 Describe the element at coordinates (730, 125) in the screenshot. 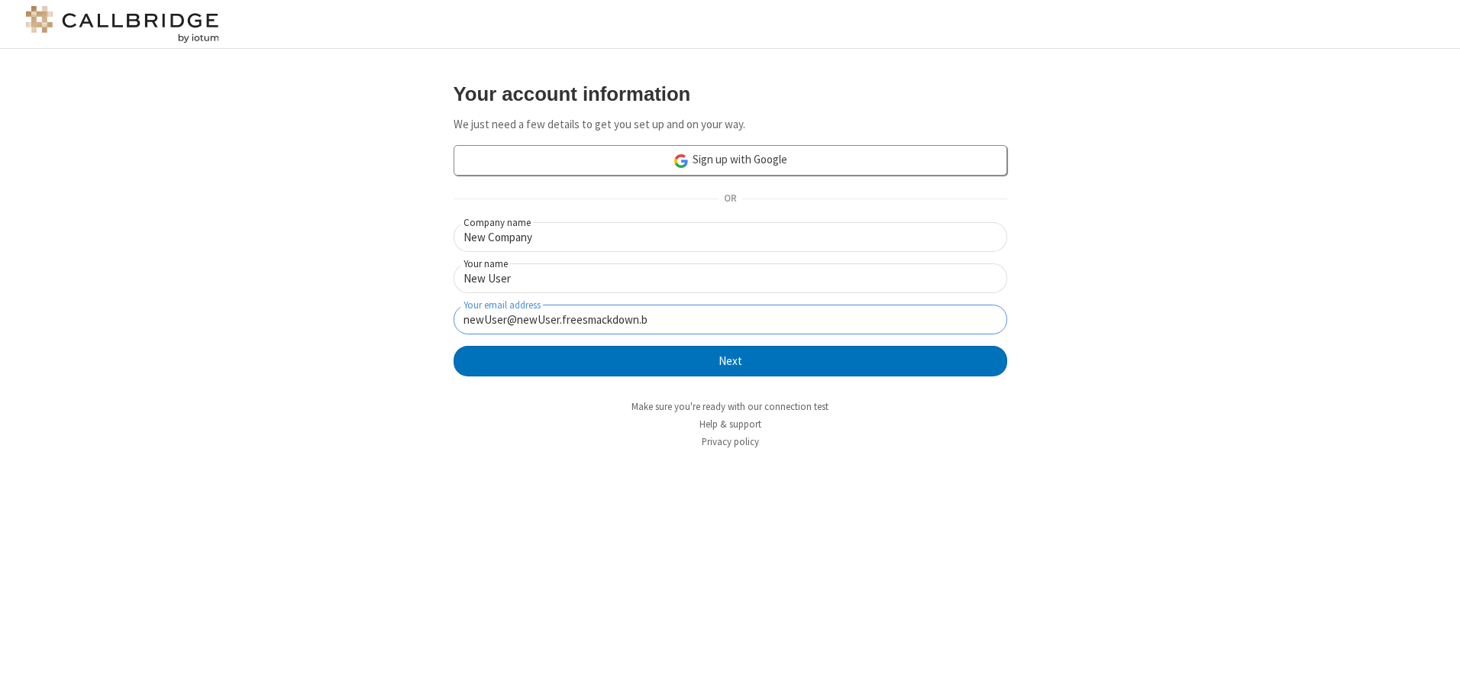

I see `p: We just need a few details to get you set up and on your way.` at that location.